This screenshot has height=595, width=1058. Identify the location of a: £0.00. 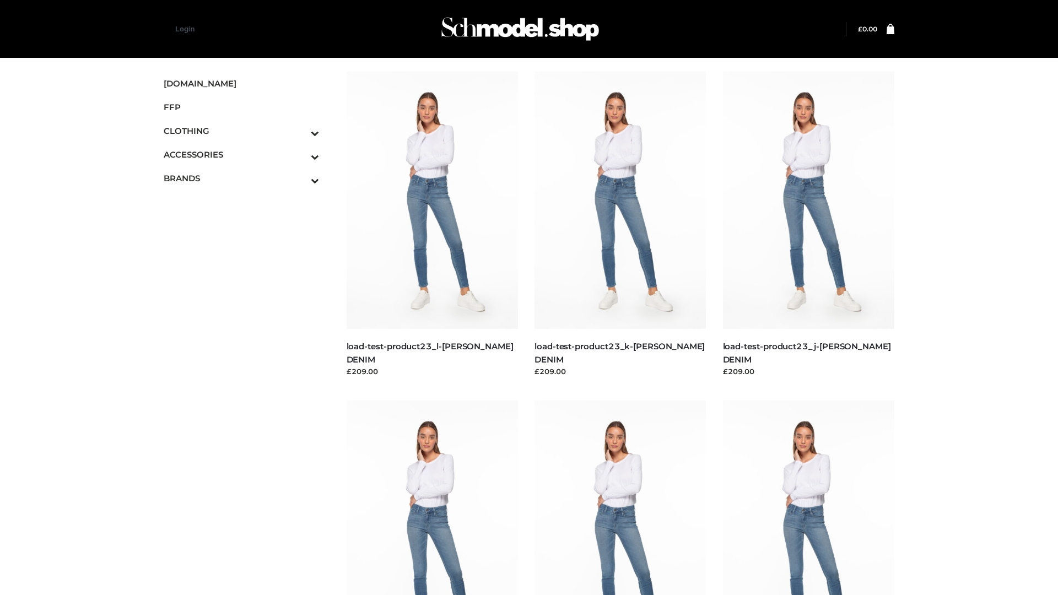
(868, 29).